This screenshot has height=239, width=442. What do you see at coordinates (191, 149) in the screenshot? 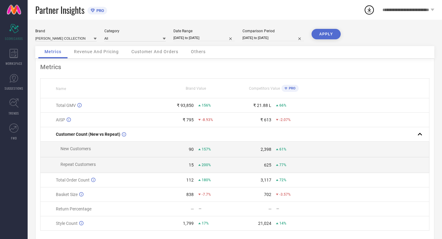
I see `div: 90` at bounding box center [191, 149].